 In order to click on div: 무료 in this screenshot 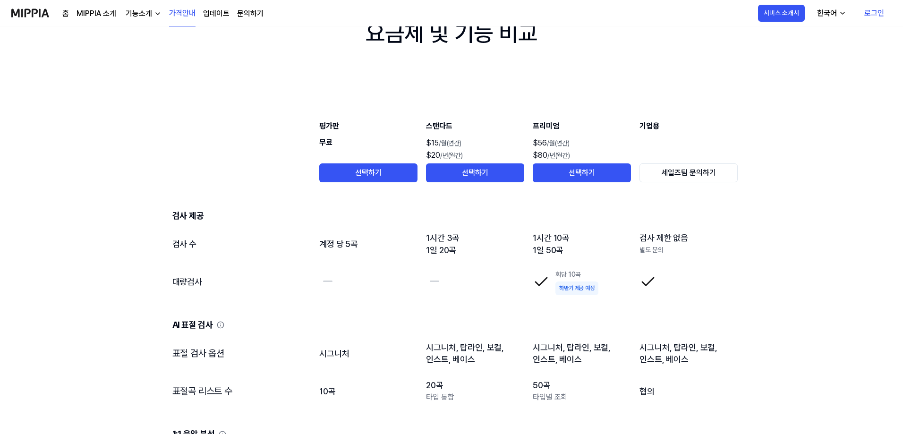, I will do `click(368, 150)`.